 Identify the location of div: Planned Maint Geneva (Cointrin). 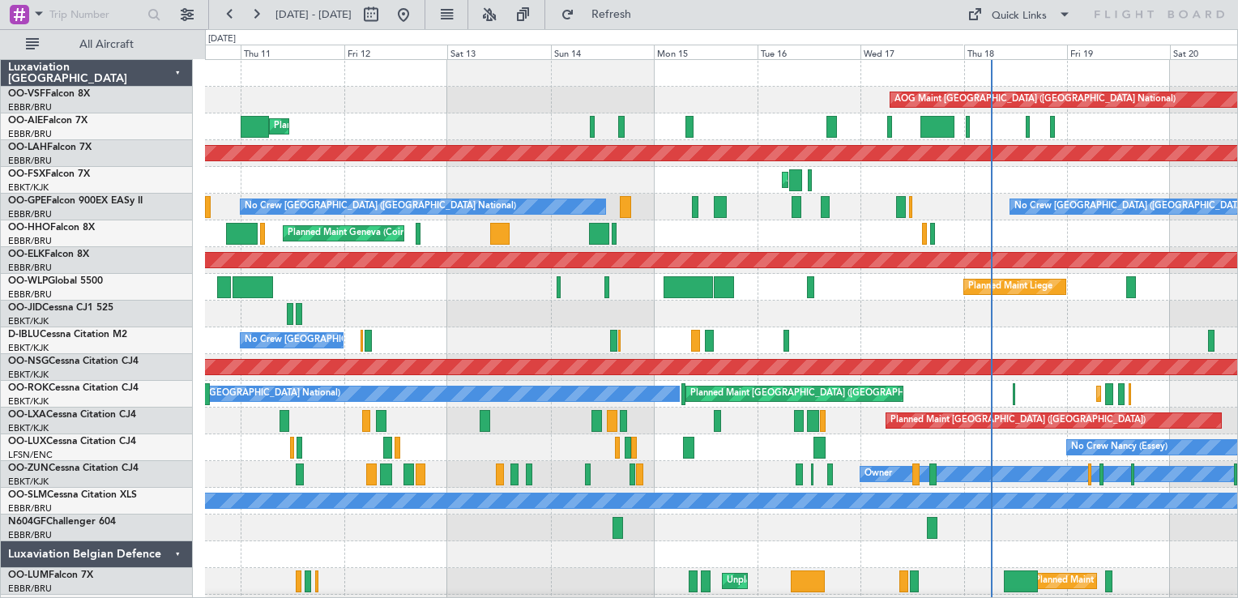
(354, 233).